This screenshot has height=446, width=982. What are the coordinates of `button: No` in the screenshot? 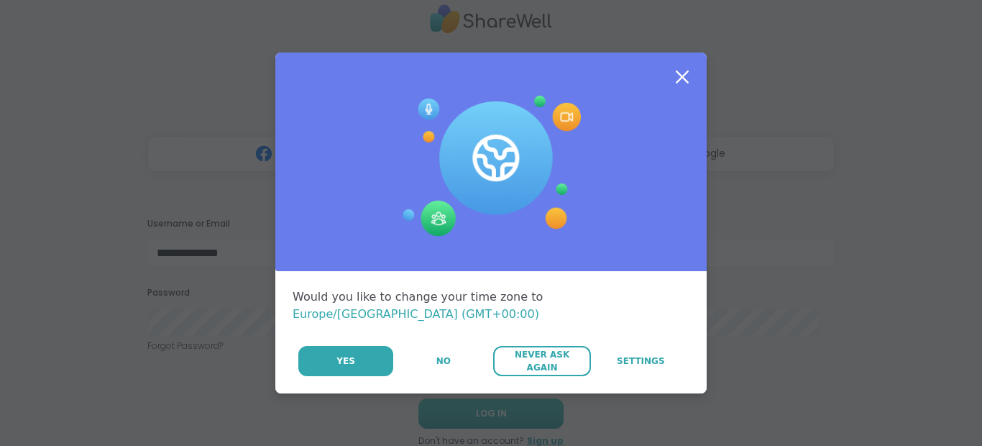 It's located at (443, 361).